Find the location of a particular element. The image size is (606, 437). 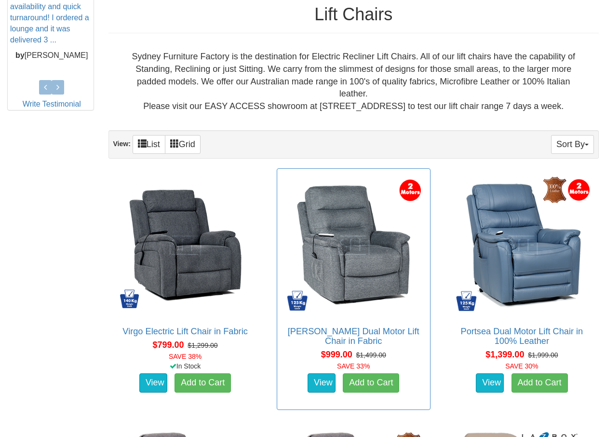

font: SAVE 30% is located at coordinates (522, 366).